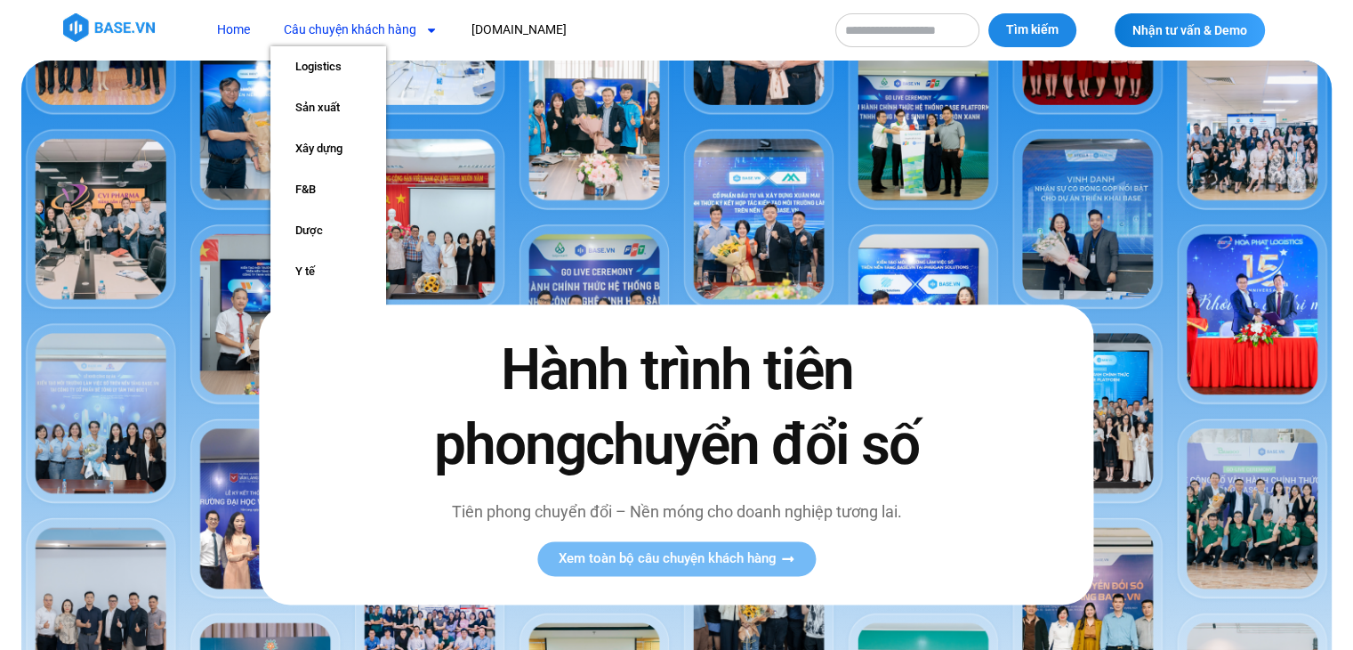  I want to click on a: Dược, so click(328, 230).